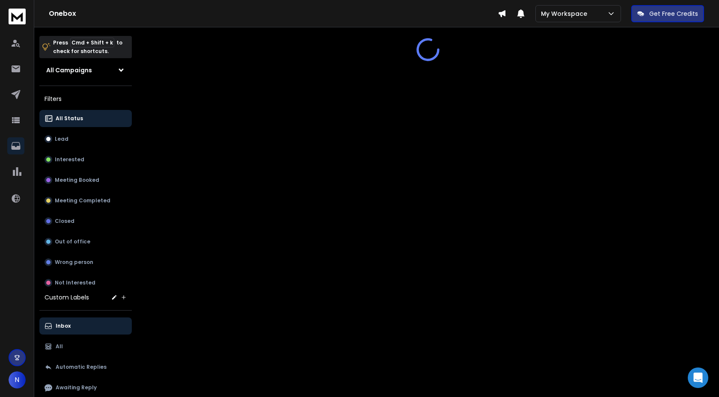 The height and width of the screenshot is (397, 719). I want to click on button: Closed, so click(86, 221).